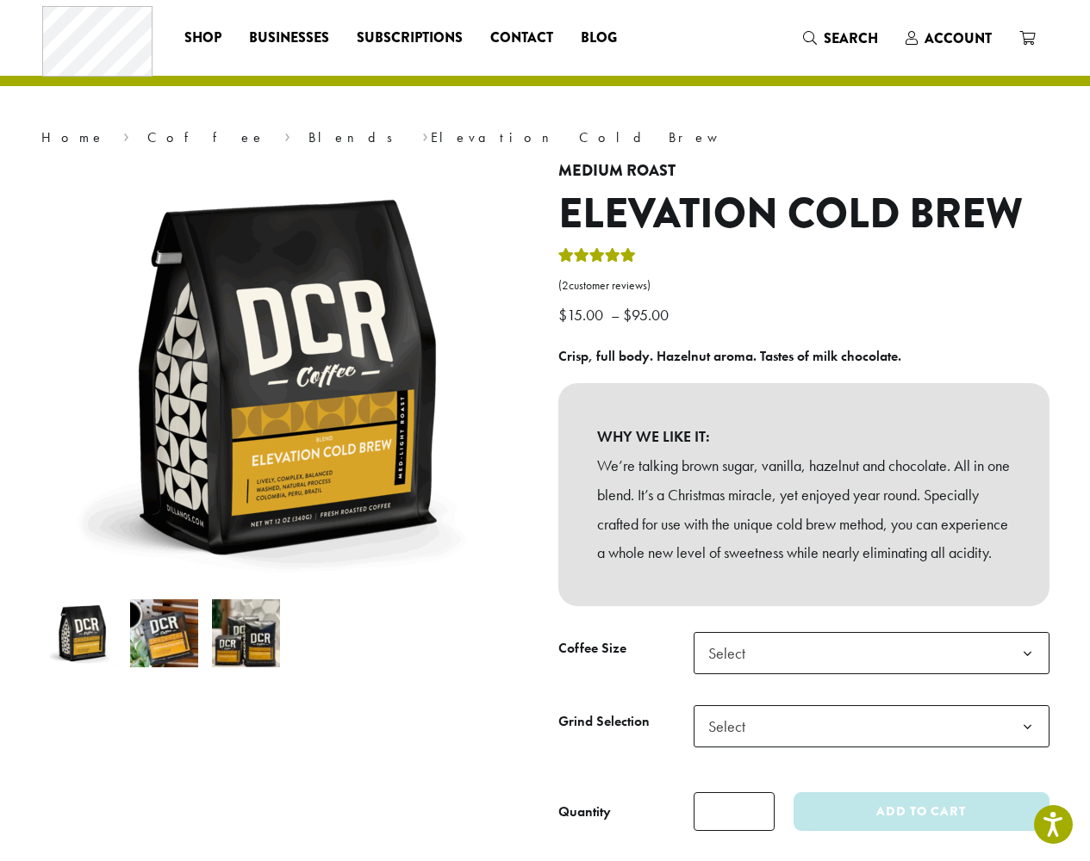 The width and height of the screenshot is (1090, 861). What do you see at coordinates (356, 137) in the screenshot?
I see `a: Blends` at bounding box center [356, 137].